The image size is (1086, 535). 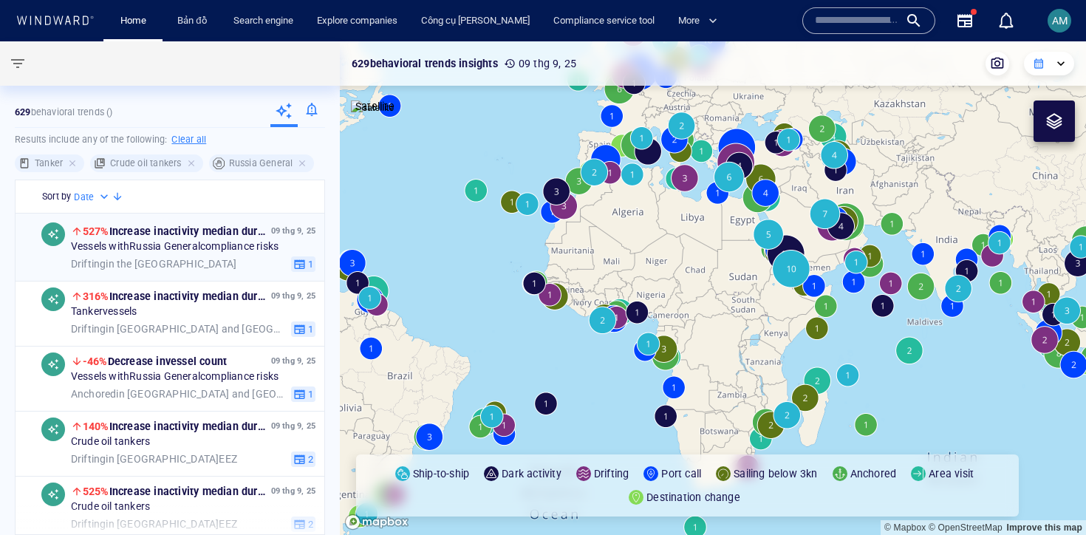 What do you see at coordinates (23, 112) in the screenshot?
I see `strong: 629` at bounding box center [23, 112].